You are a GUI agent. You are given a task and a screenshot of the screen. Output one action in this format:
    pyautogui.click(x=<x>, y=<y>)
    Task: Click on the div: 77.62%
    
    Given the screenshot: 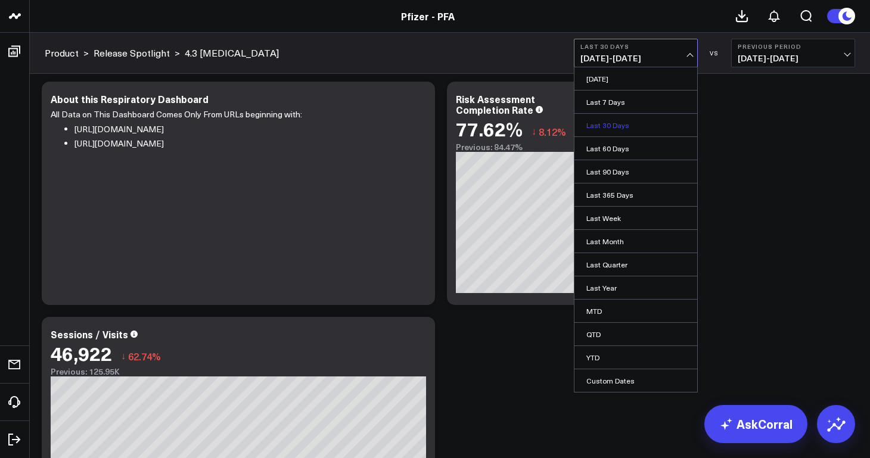 What is the action you would take?
    pyautogui.click(x=489, y=129)
    